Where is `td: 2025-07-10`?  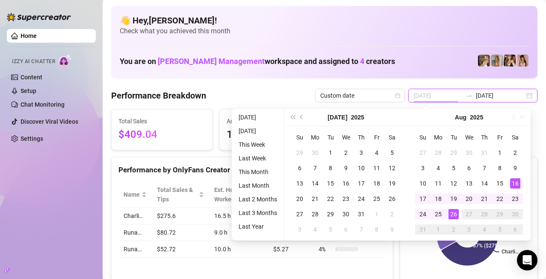
td: 2025-07-10 is located at coordinates (361, 168).